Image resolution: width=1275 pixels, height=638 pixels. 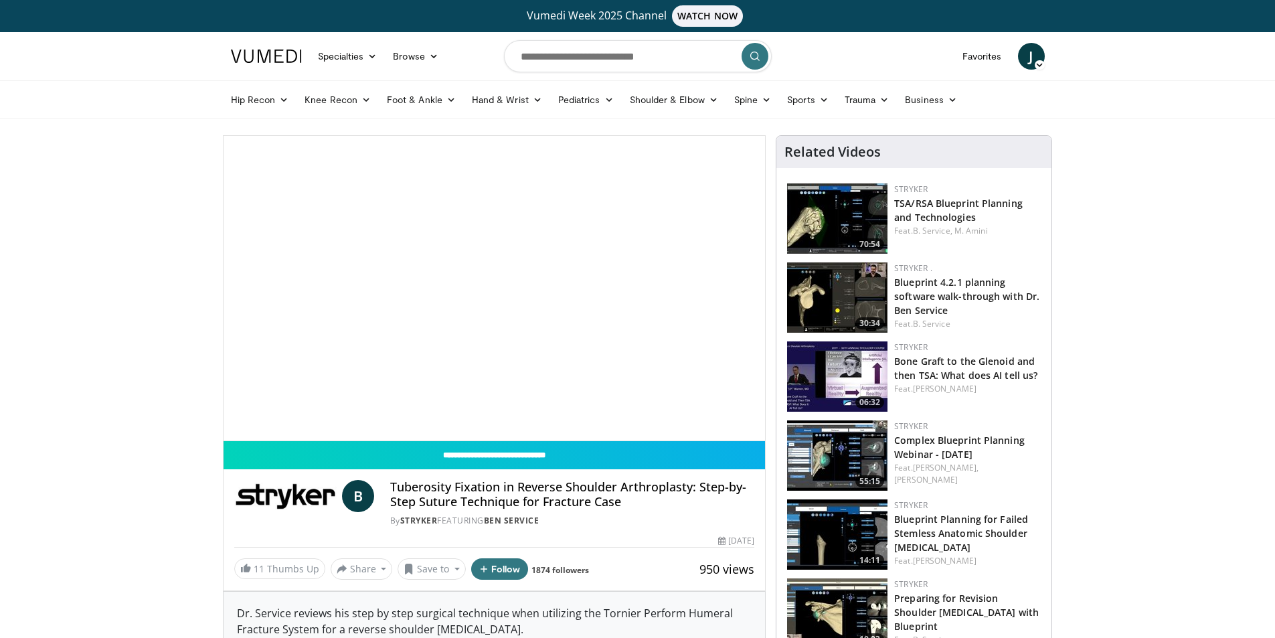 What do you see at coordinates (837, 534) in the screenshot?
I see `a: 14:11` at bounding box center [837, 534].